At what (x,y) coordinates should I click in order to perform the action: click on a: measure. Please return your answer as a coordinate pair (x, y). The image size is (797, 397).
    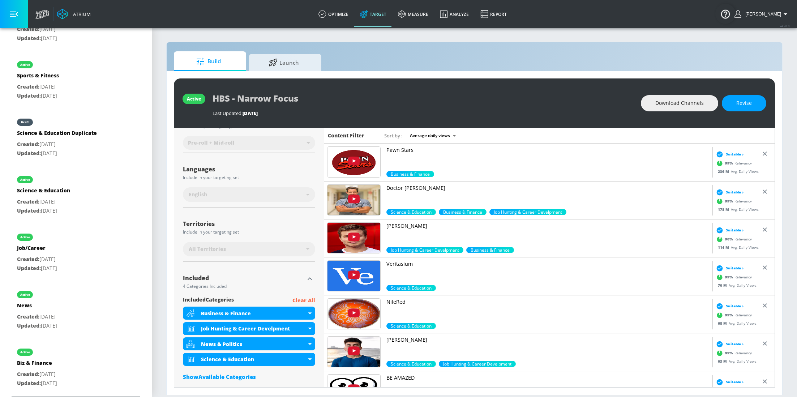
    Looking at the image, I should click on (413, 14).